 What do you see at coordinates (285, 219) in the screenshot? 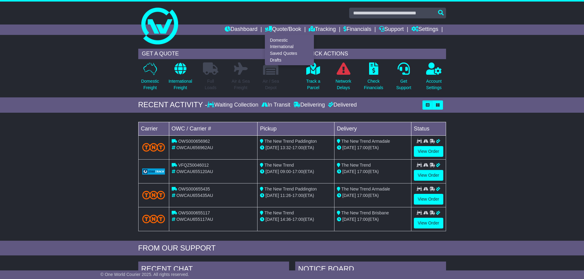
I see `span: 14:36` at bounding box center [285, 219].